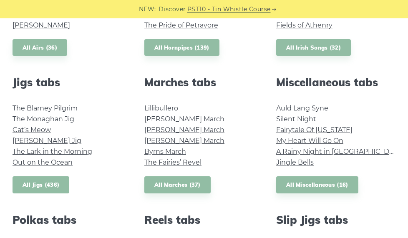 This screenshot has height=238, width=408. I want to click on a: The Monaghan Jig, so click(43, 119).